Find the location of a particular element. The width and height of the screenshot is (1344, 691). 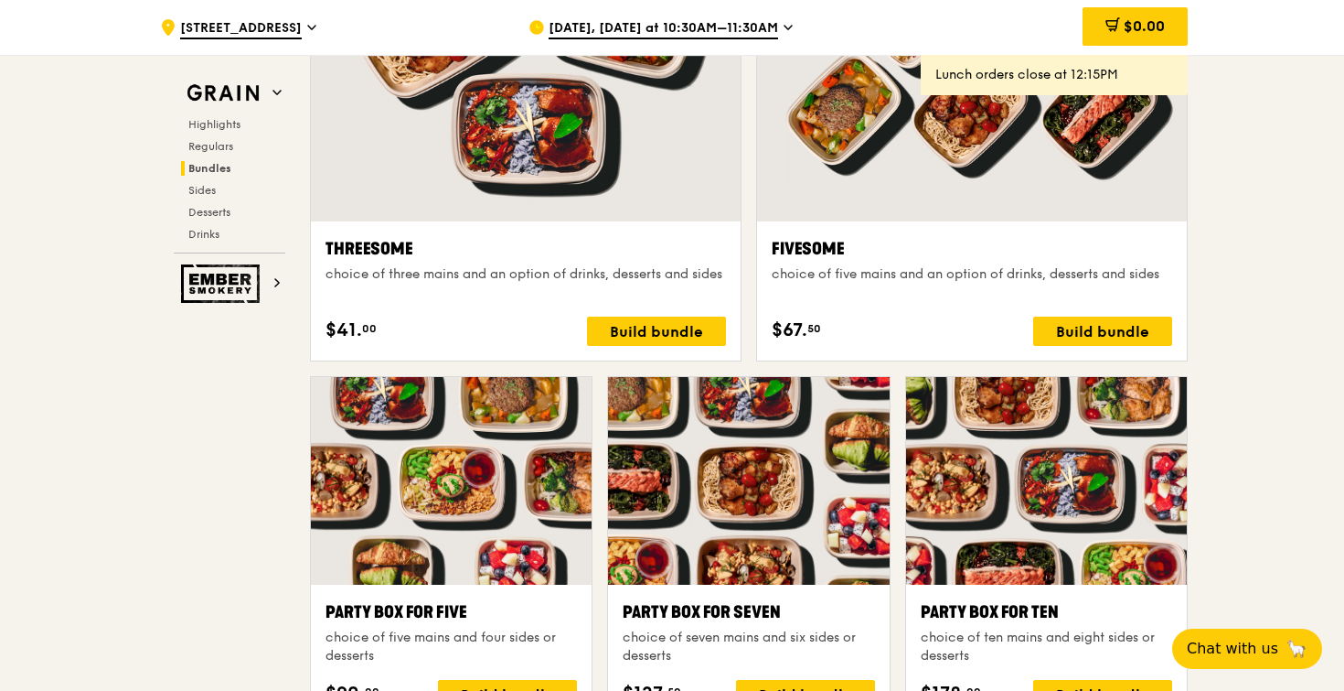

span: $67. is located at coordinates (789, 330).